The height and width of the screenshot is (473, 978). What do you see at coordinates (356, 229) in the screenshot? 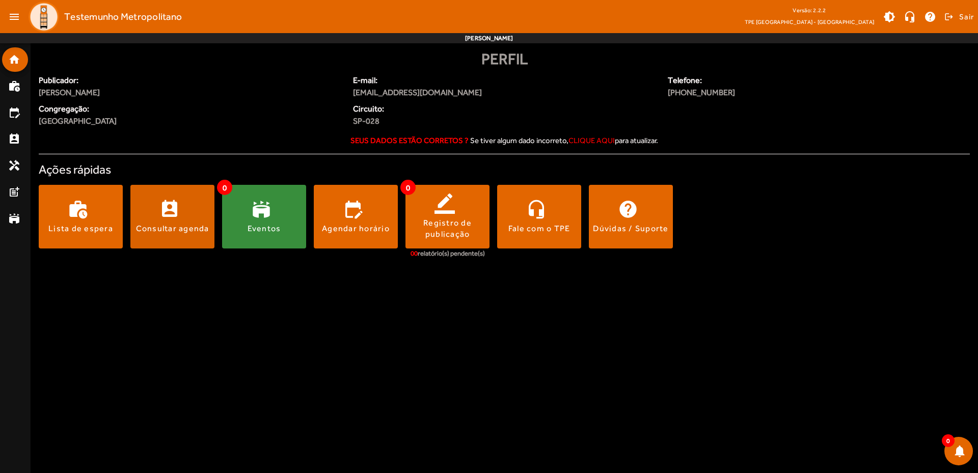
I see `div: Agendar horário` at bounding box center [356, 229].